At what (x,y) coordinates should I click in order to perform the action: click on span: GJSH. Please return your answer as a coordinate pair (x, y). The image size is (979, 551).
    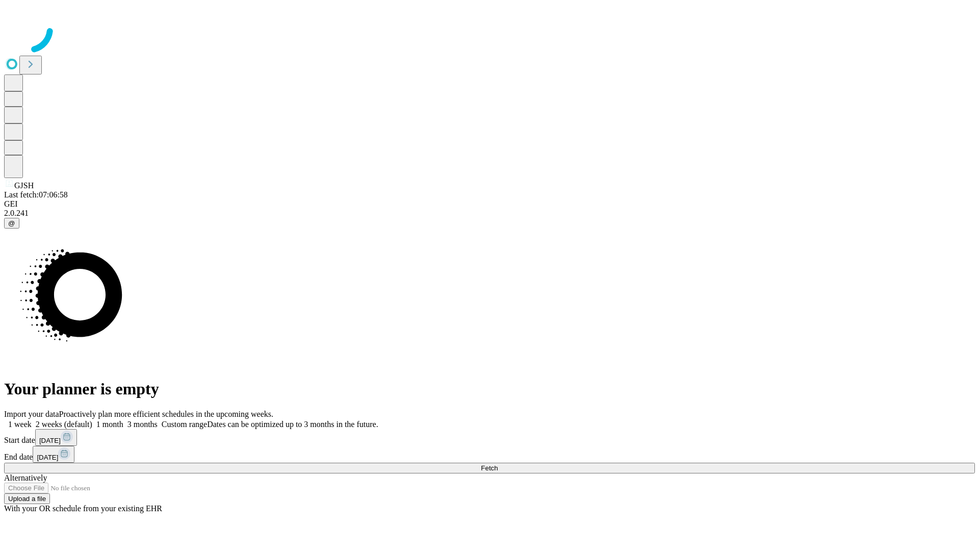
    Looking at the image, I should click on (24, 185).